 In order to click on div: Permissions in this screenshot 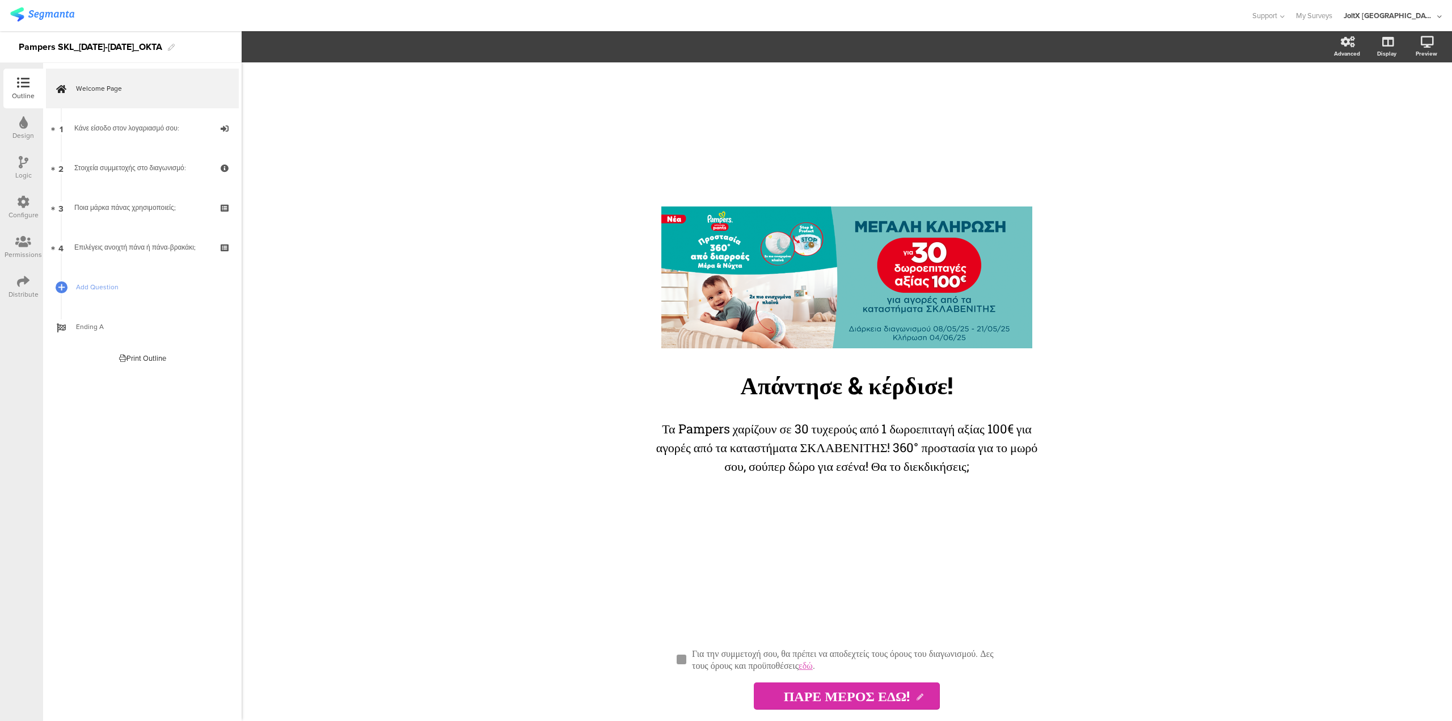, I will do `click(23, 255)`.